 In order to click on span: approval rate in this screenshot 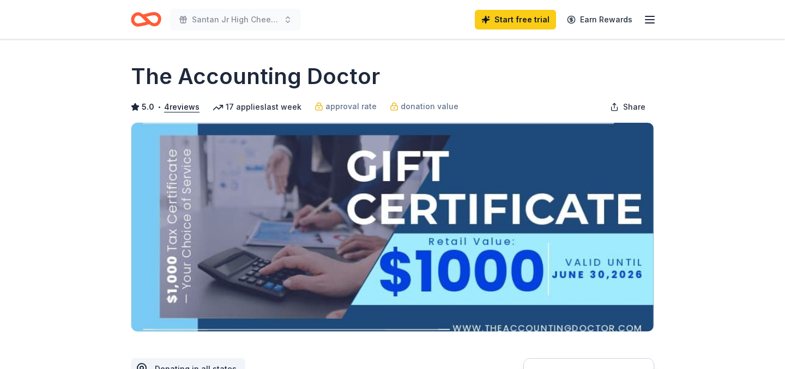, I will do `click(351, 106)`.